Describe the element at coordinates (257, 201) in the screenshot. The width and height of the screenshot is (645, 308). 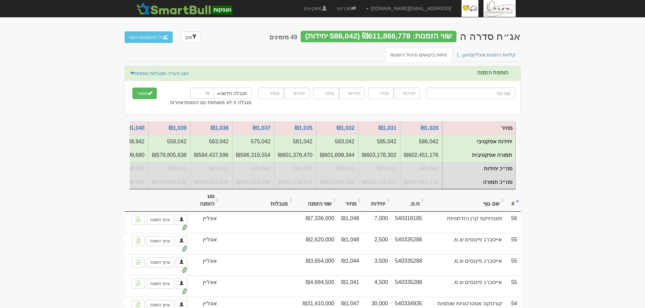
I see `th: מגבלות: activate to sort column ascending` at that location.